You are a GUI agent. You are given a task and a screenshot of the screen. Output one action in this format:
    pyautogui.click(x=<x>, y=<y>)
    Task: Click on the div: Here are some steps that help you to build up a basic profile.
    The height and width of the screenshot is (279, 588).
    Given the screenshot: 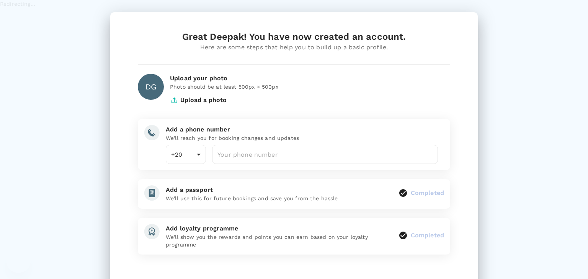 What is the action you would take?
    pyautogui.click(x=294, y=47)
    